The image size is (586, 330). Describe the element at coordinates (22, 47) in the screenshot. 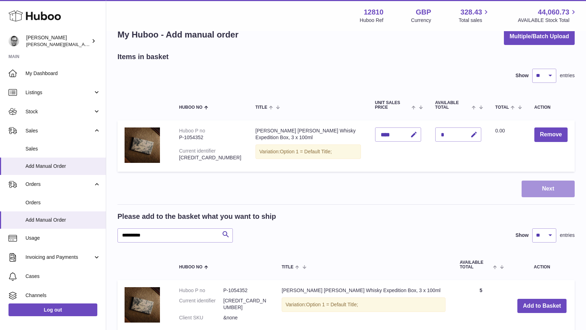

I see `img: tab_domain_overview_orange.svg` at that location.